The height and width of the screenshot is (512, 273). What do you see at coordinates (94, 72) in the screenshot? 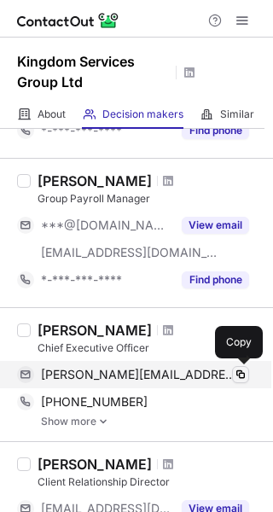
I see `h1: Kingdom Services Group Ltd` at bounding box center [94, 72].